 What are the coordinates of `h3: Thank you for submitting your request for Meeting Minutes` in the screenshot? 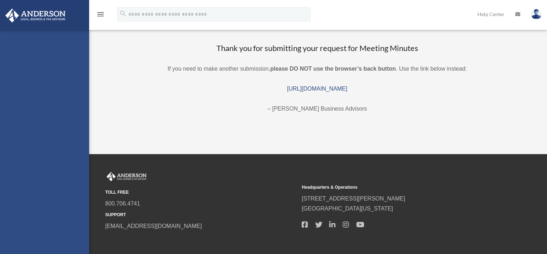 It's located at (317, 48).